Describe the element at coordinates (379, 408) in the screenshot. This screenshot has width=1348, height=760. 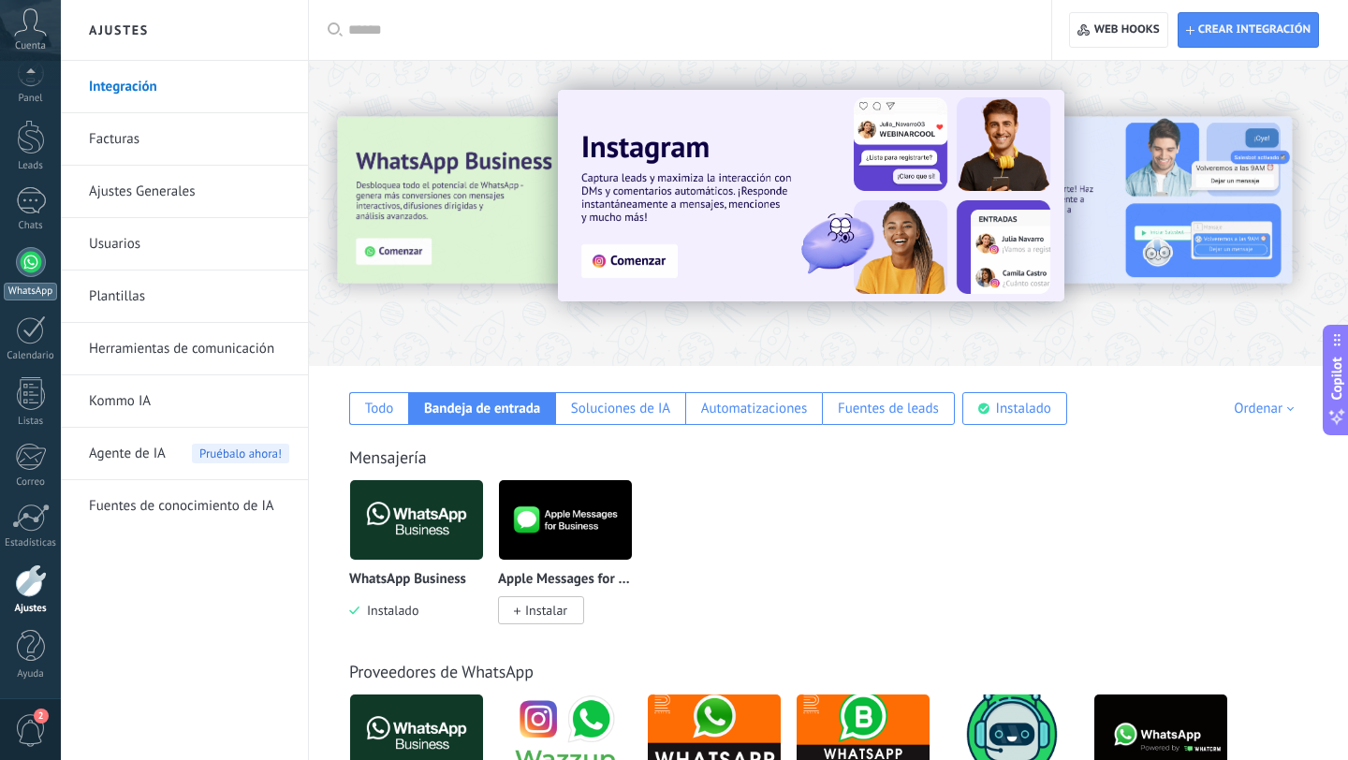
I see `div: Todo` at that location.